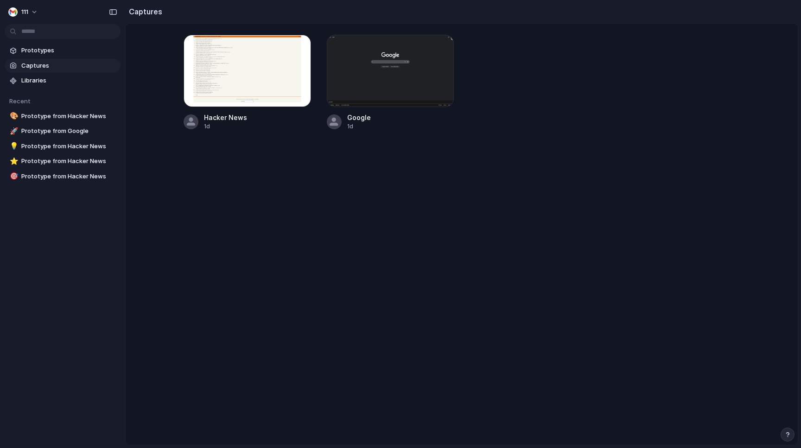 The image size is (801, 448). Describe the element at coordinates (359, 117) in the screenshot. I see `div: Google` at that location.